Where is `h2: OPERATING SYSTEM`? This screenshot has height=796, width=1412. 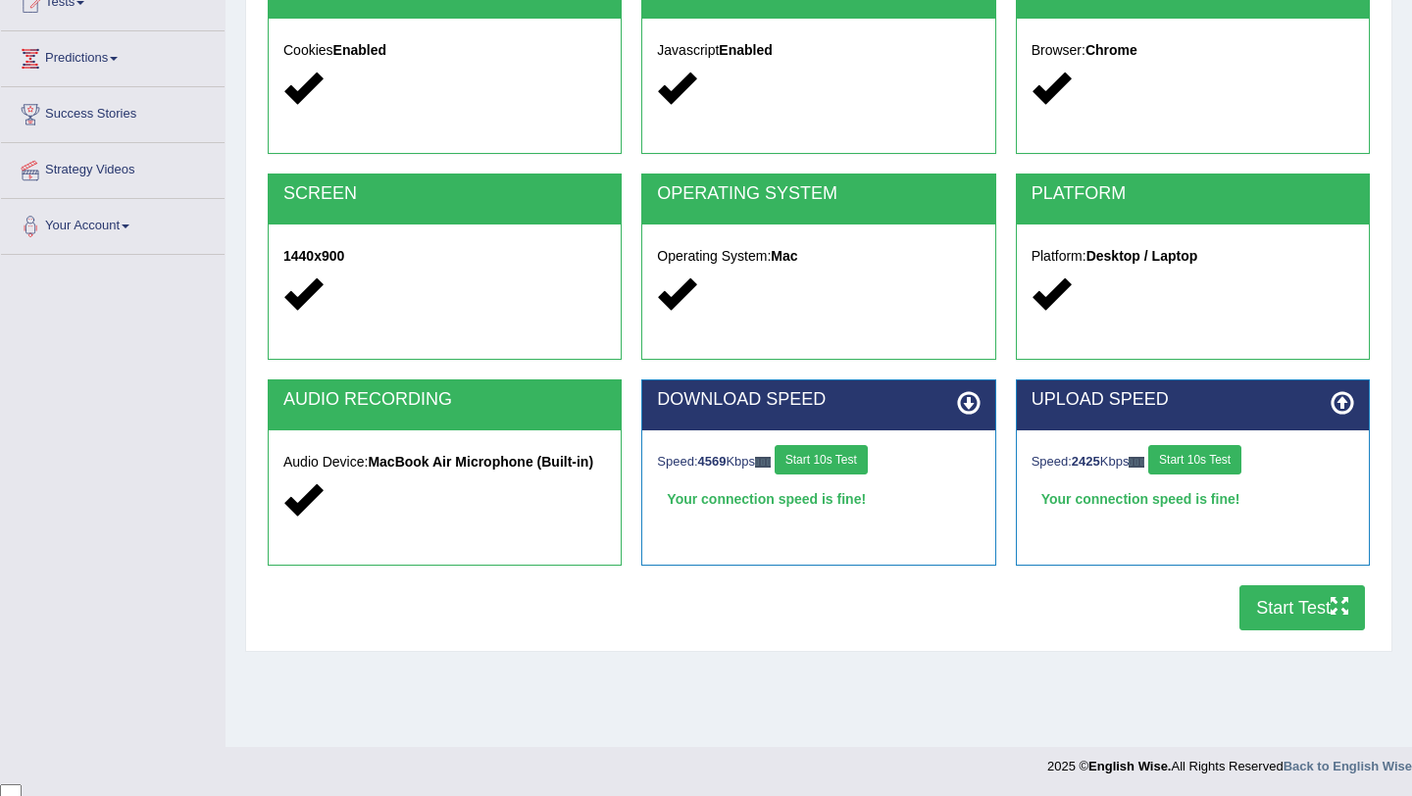 h2: OPERATING SYSTEM is located at coordinates (818, 194).